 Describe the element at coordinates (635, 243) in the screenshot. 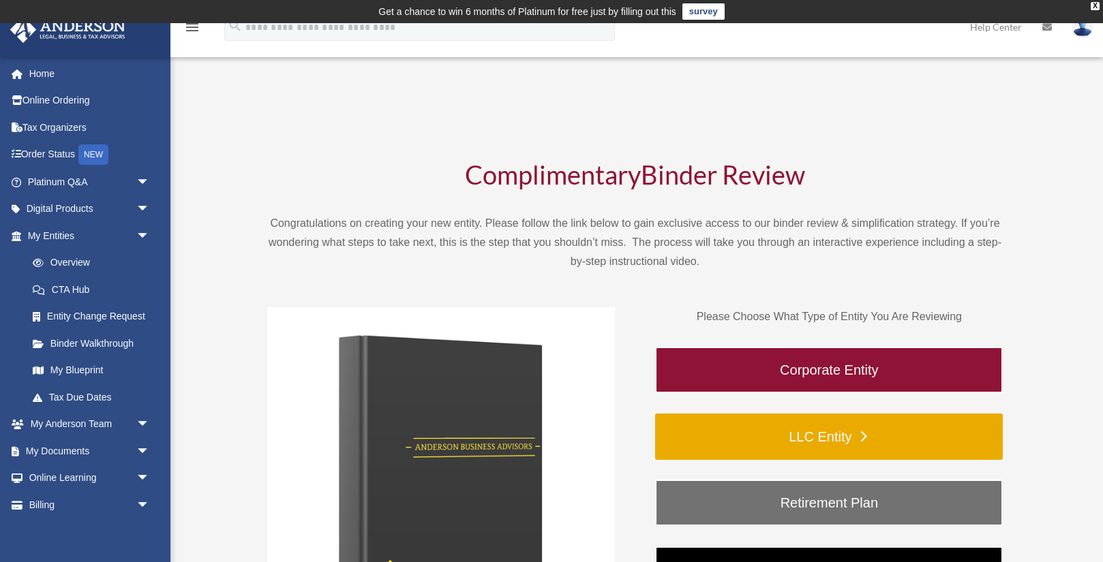

I see `p: Congratulations on creating your new entity. Please follow the link below to gain exclusive acces...` at that location.